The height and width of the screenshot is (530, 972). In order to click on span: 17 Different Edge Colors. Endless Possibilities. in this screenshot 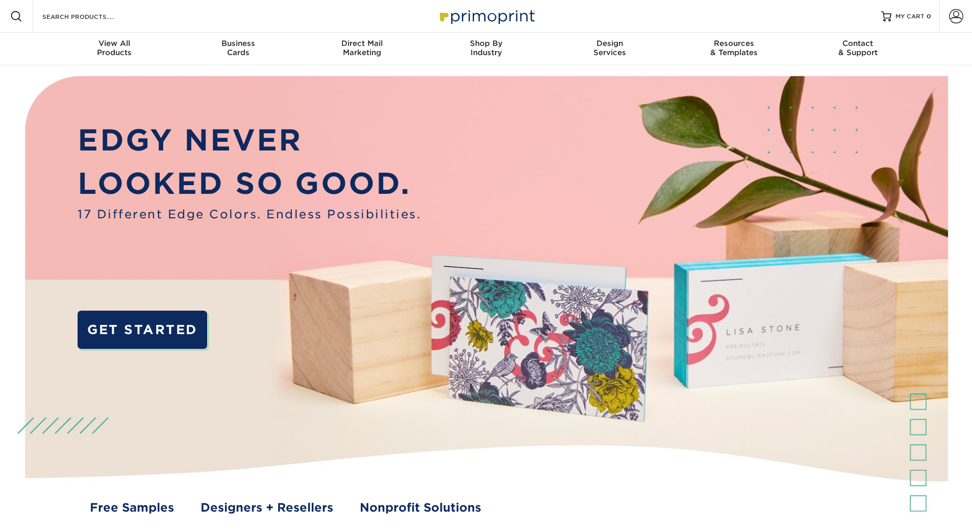, I will do `click(249, 214)`.